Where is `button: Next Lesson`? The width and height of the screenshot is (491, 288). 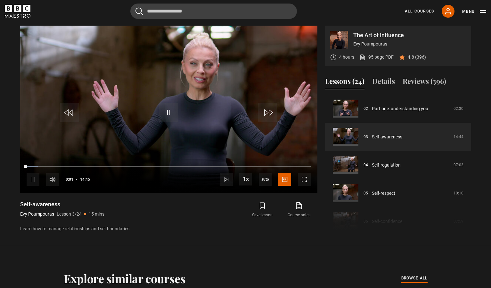
button: Next Lesson is located at coordinates (227, 179).